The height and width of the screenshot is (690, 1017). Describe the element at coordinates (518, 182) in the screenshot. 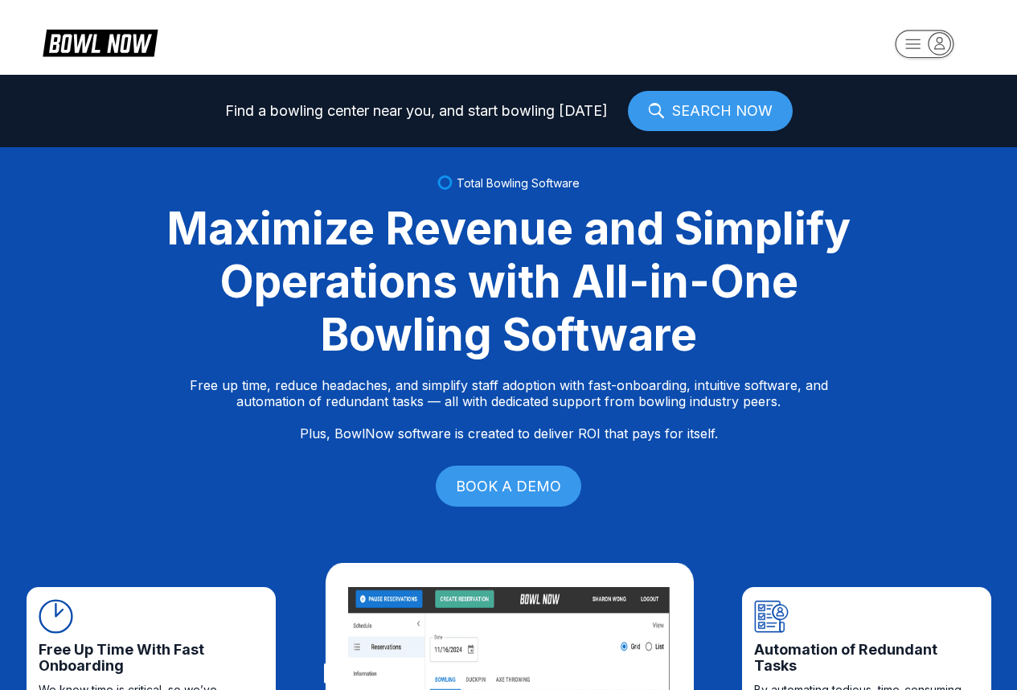

I see `span: Total Bowling Software` at that location.